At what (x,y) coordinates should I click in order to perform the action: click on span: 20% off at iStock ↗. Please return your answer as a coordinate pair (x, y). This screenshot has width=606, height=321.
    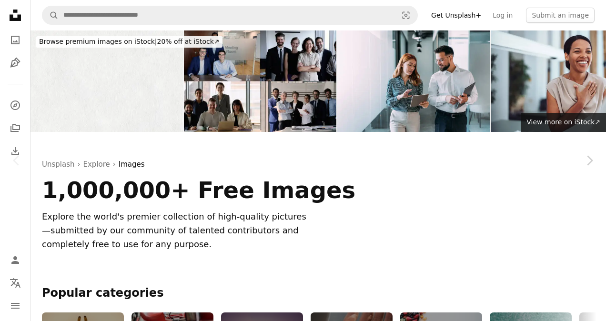
    Looking at the image, I should click on (129, 41).